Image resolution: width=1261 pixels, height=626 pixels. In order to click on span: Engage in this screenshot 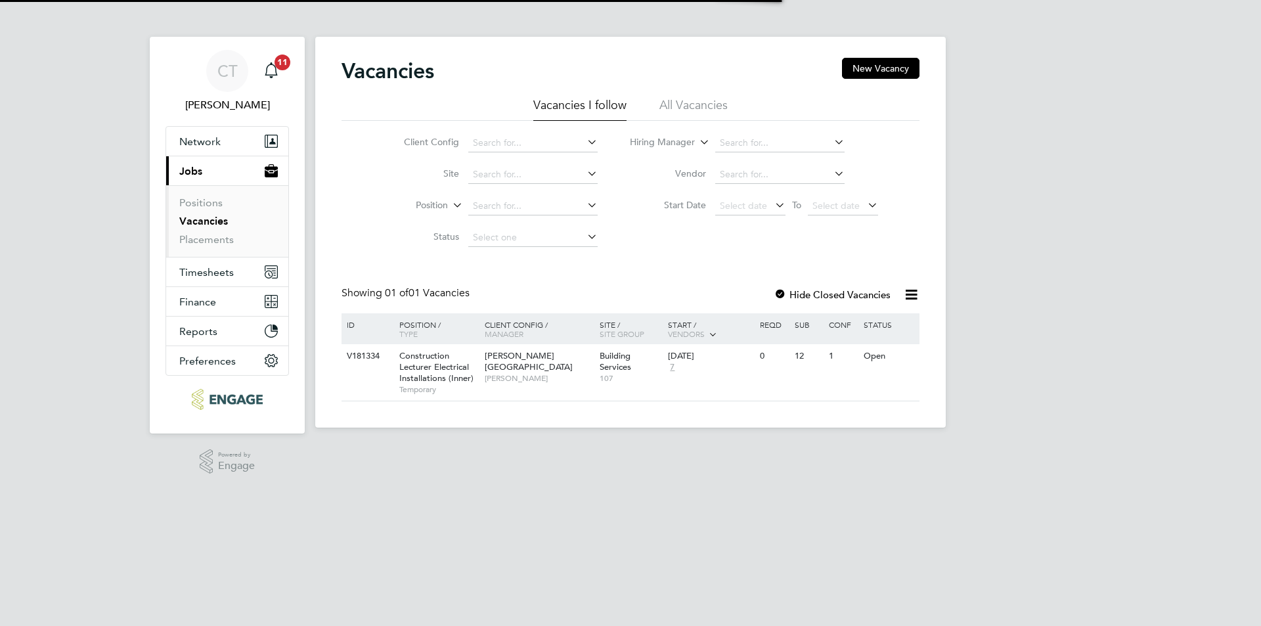, I will do `click(236, 466)`.